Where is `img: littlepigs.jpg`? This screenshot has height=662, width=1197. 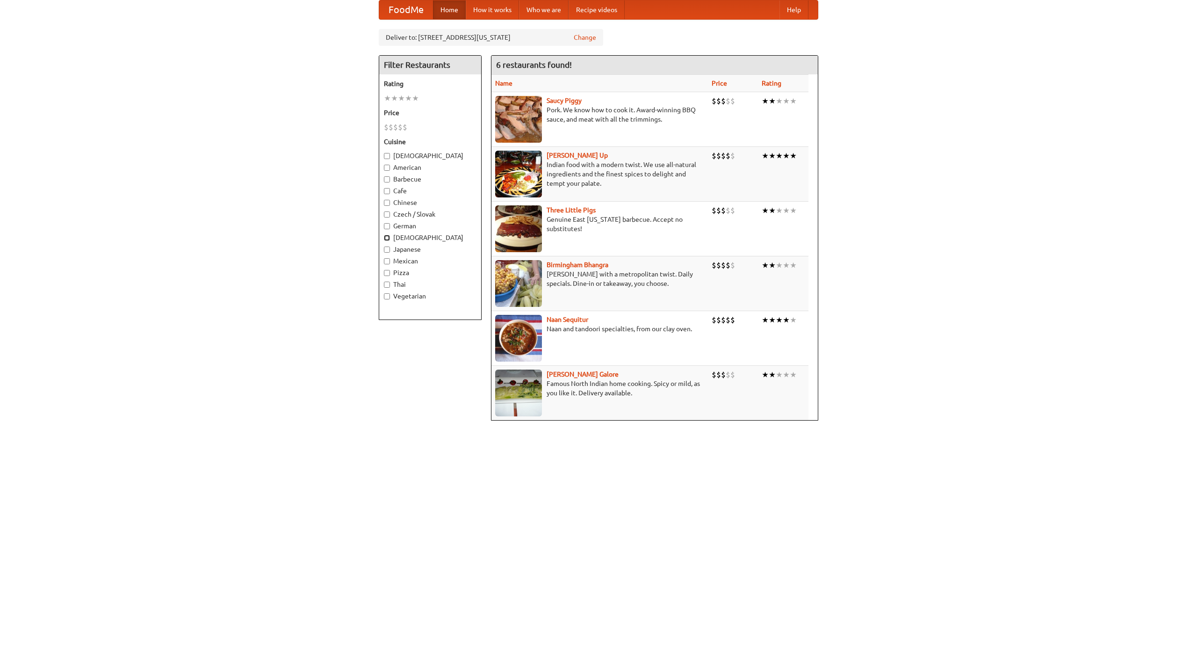 img: littlepigs.jpg is located at coordinates (518, 229).